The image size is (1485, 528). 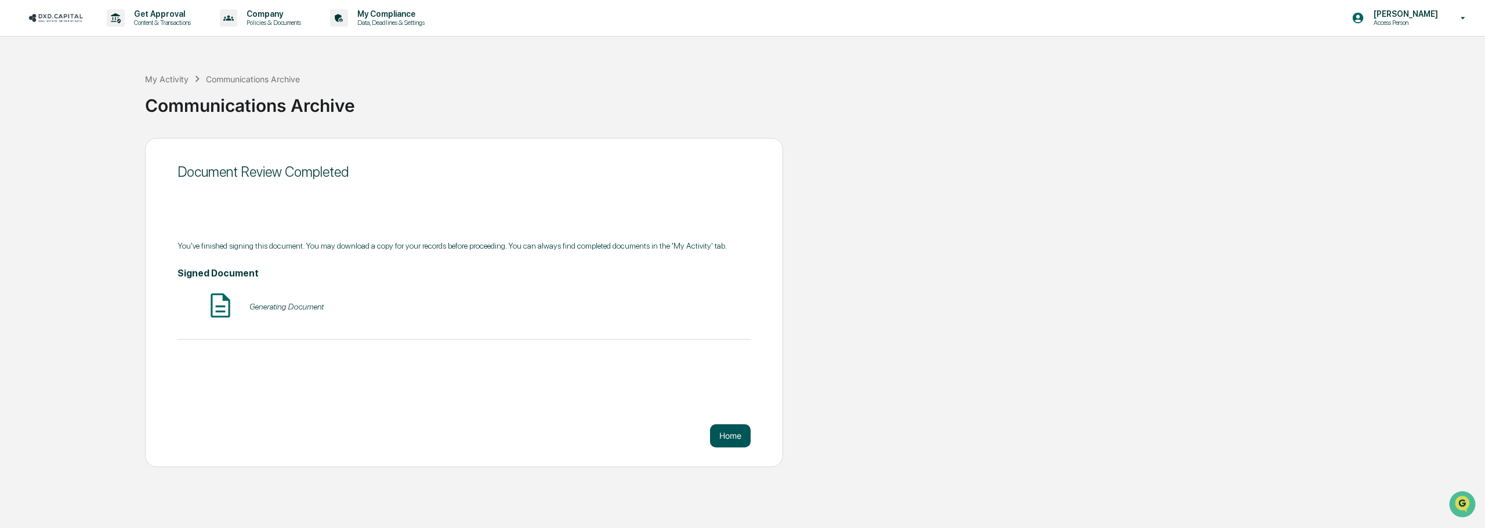 What do you see at coordinates (464, 246) in the screenshot?
I see `div: You've finished signing this document. You may download a copy for your records before proceeding...` at bounding box center [464, 246].